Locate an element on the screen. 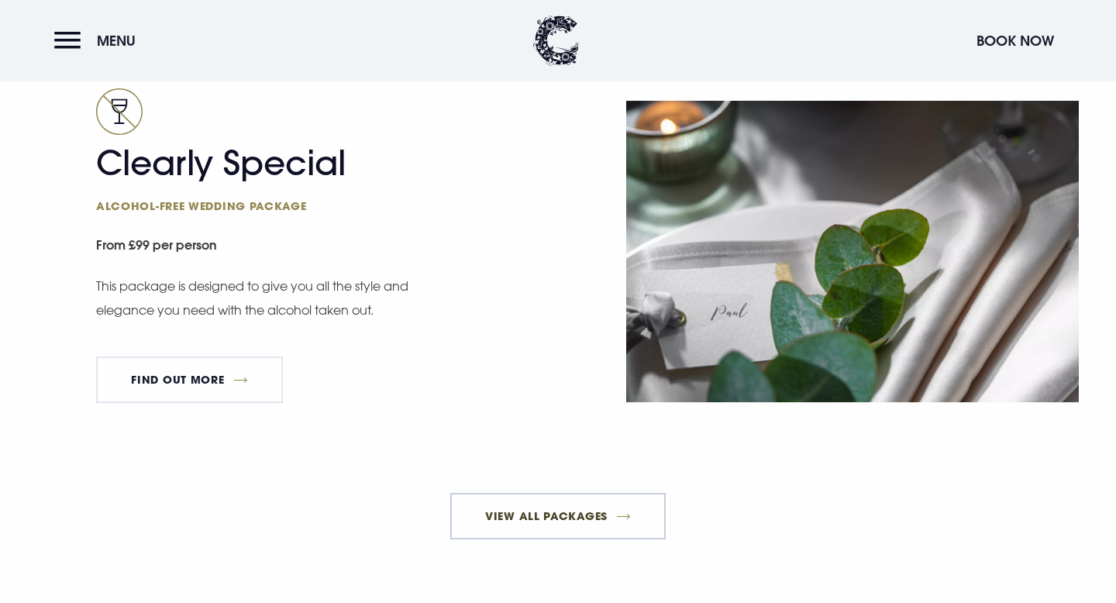  button: Book Now is located at coordinates (1015, 40).